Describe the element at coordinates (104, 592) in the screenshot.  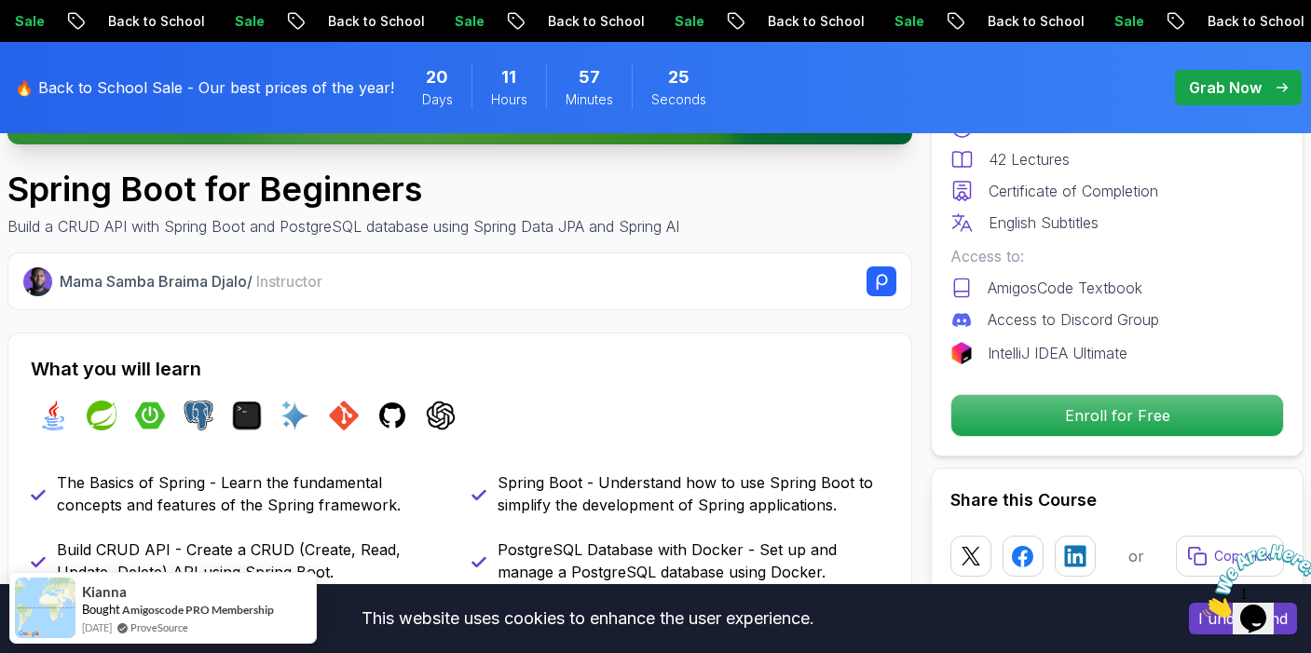
I see `span: Kianna` at that location.